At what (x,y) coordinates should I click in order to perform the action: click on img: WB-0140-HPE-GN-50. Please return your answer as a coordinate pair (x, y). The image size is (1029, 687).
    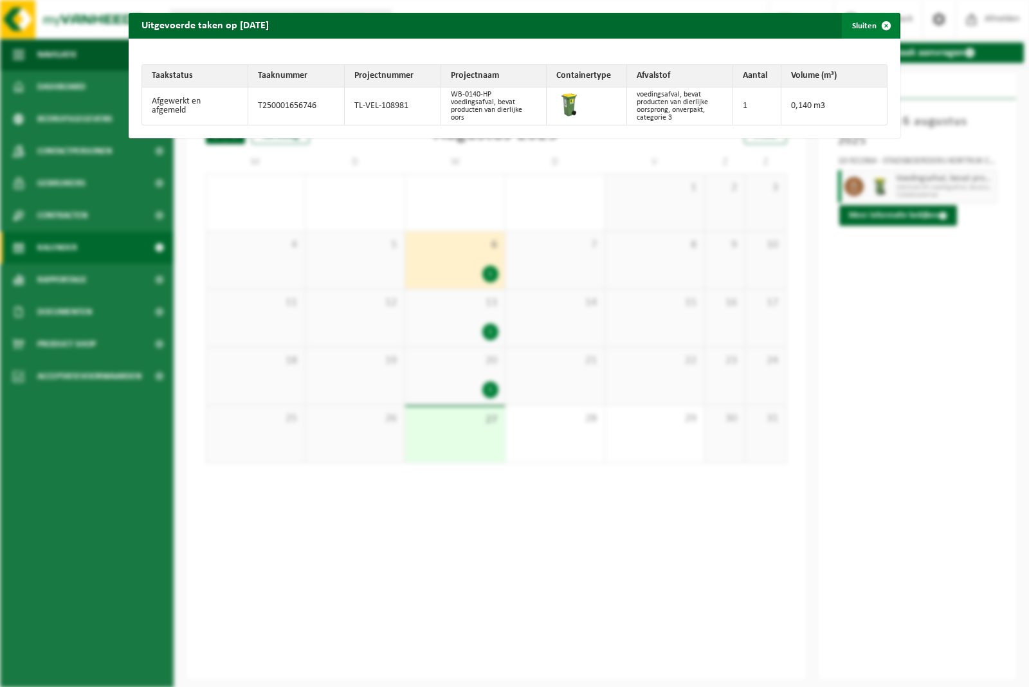
    Looking at the image, I should click on (569, 105).